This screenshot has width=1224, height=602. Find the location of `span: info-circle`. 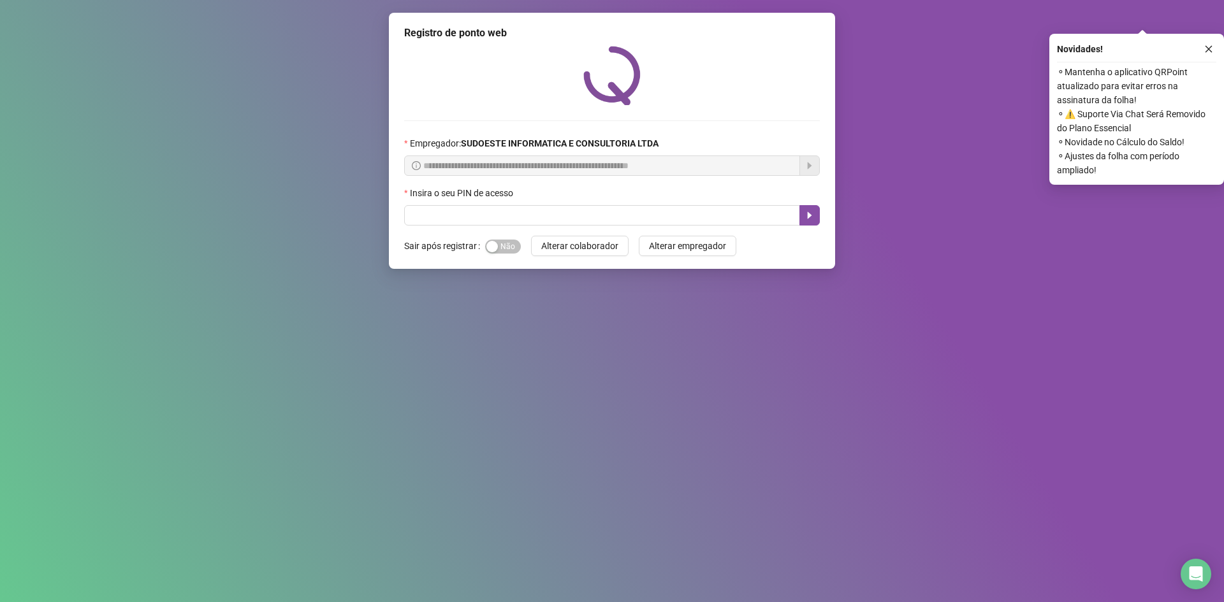

span: info-circle is located at coordinates (416, 166).